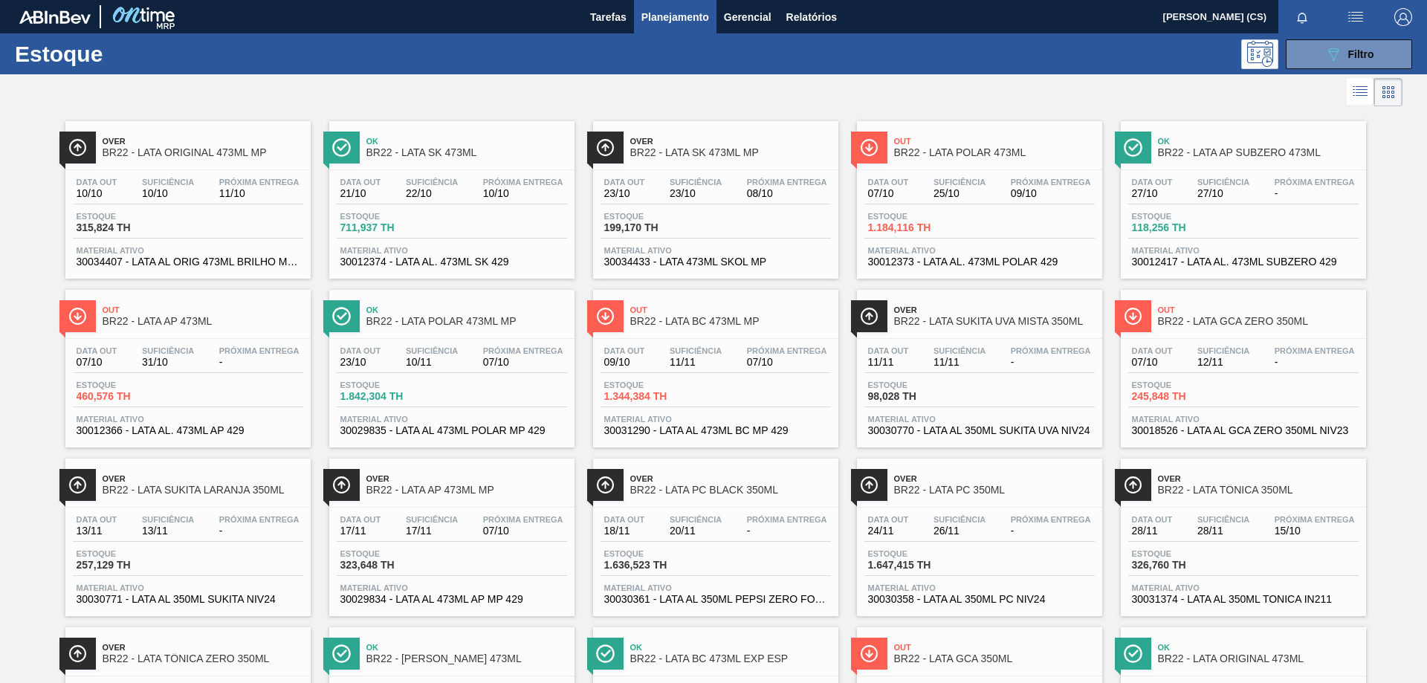  Describe the element at coordinates (1361, 54) in the screenshot. I see `span: Filtro` at that location.